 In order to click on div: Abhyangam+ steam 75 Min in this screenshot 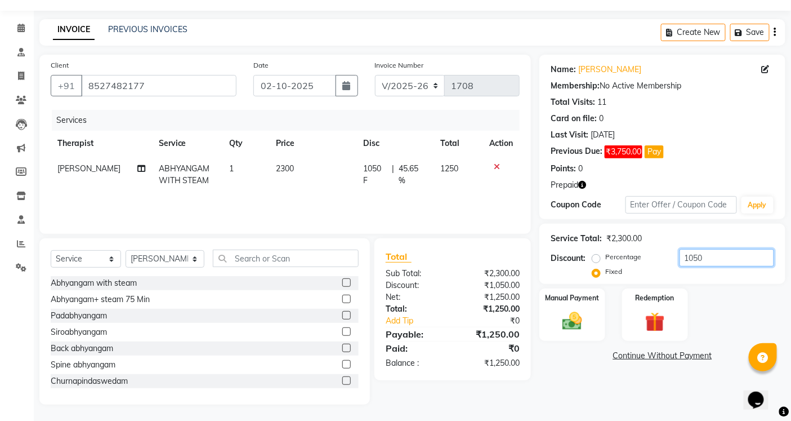, I will do `click(100, 299)`.